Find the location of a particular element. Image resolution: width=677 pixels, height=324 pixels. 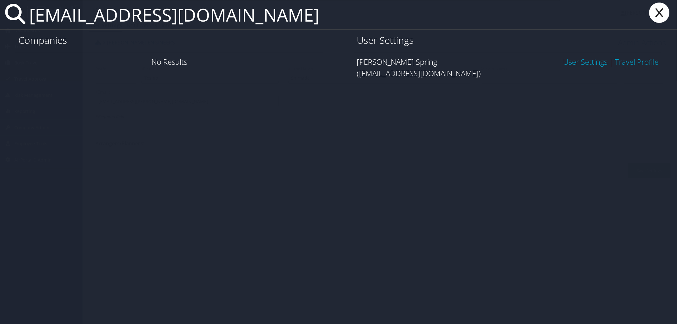

h1: User Settings is located at coordinates (508, 40).